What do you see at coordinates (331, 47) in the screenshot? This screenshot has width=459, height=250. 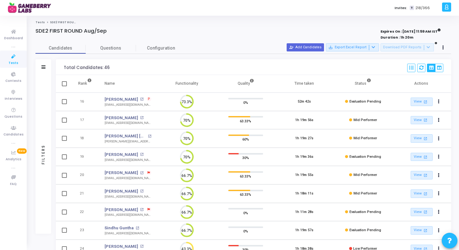 I see `mat-icon: save_alt` at bounding box center [331, 47].